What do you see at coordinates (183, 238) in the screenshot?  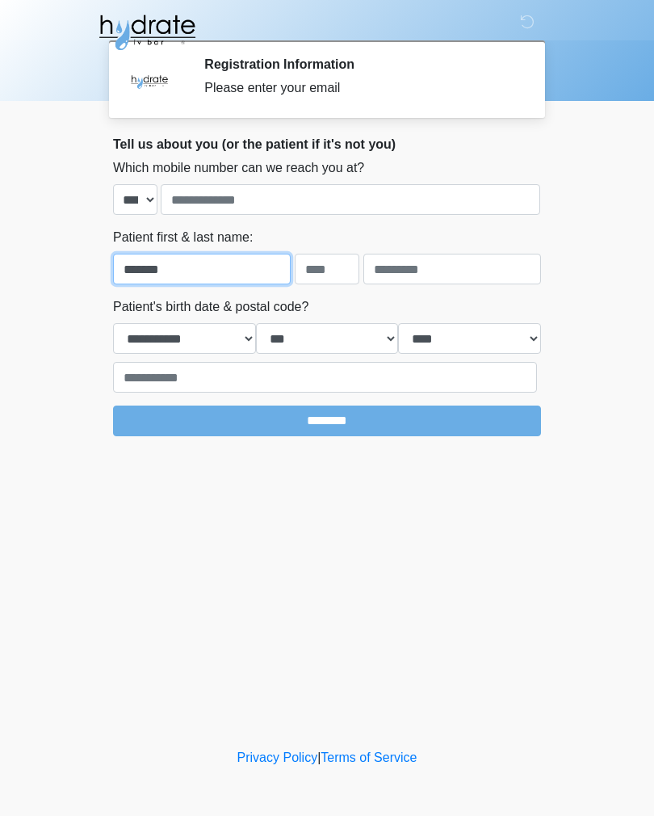 I see `label: Patient first & last name:` at bounding box center [183, 238].